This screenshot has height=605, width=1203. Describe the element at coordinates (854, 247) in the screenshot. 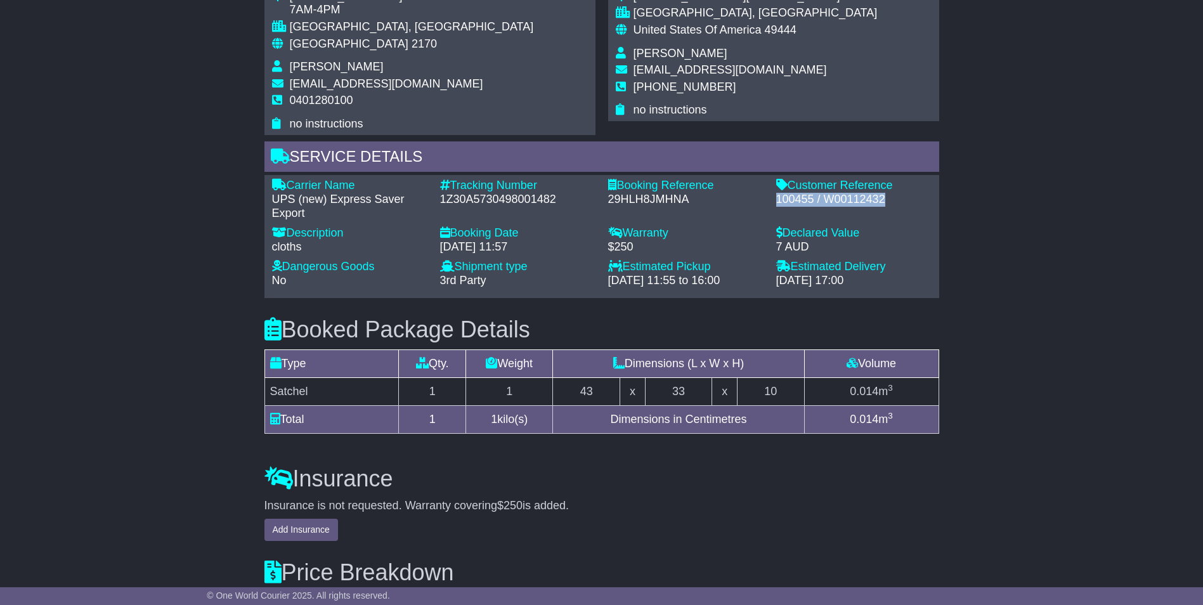

I see `div: 7 AUD` at that location.